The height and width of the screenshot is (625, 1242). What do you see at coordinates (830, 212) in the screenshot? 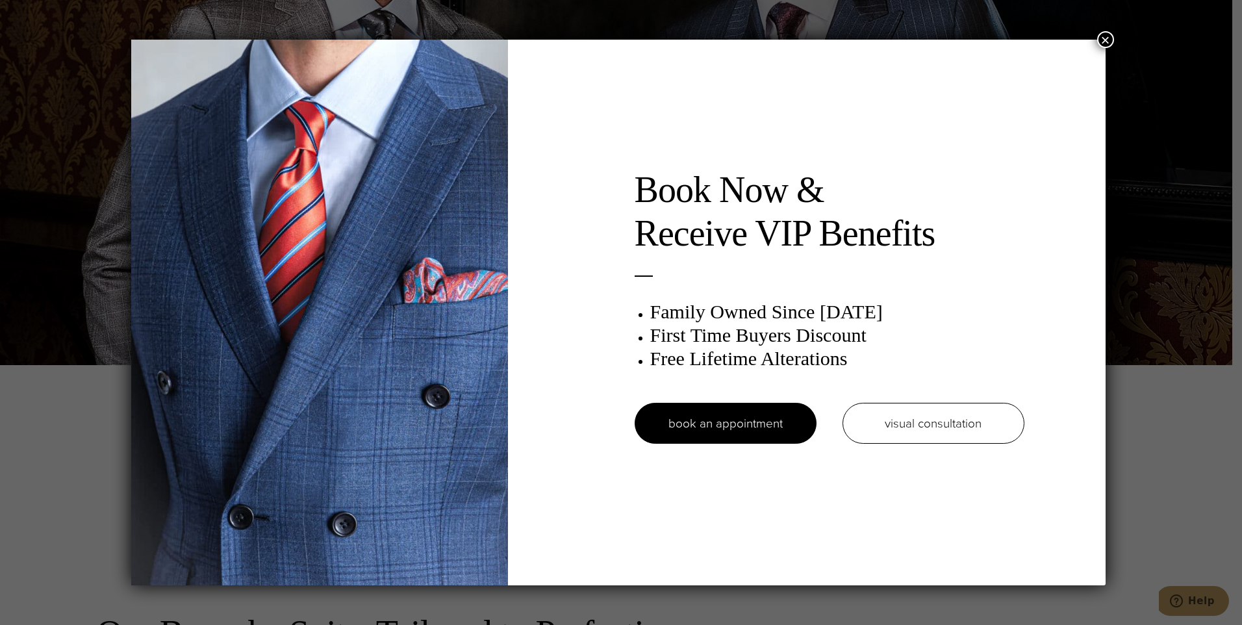
I see `h2: Book Now & Receive VIP Benefits` at bounding box center [830, 212].